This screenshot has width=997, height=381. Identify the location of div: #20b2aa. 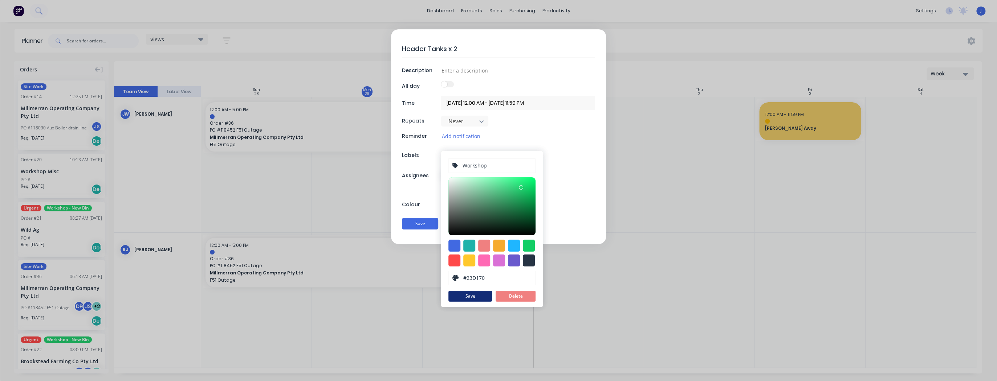
(469, 246).